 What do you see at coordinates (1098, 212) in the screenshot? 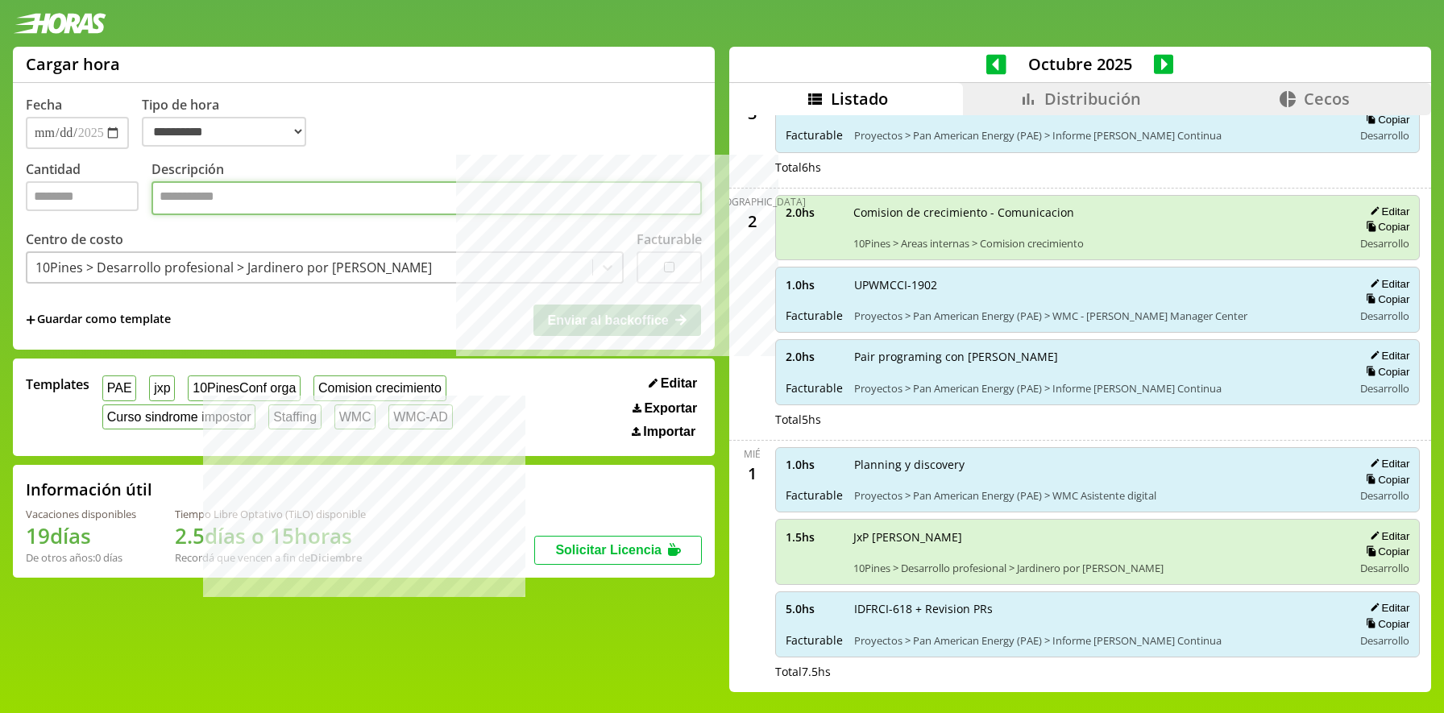
I see `span: Comision de crecimiento - Comunicacion` at bounding box center [1098, 212].